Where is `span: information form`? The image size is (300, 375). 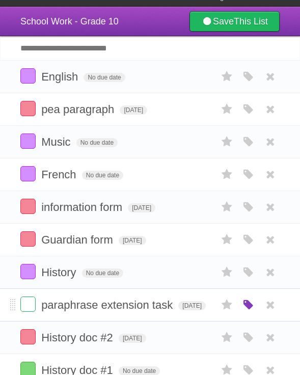 span: information form is located at coordinates (83, 207).